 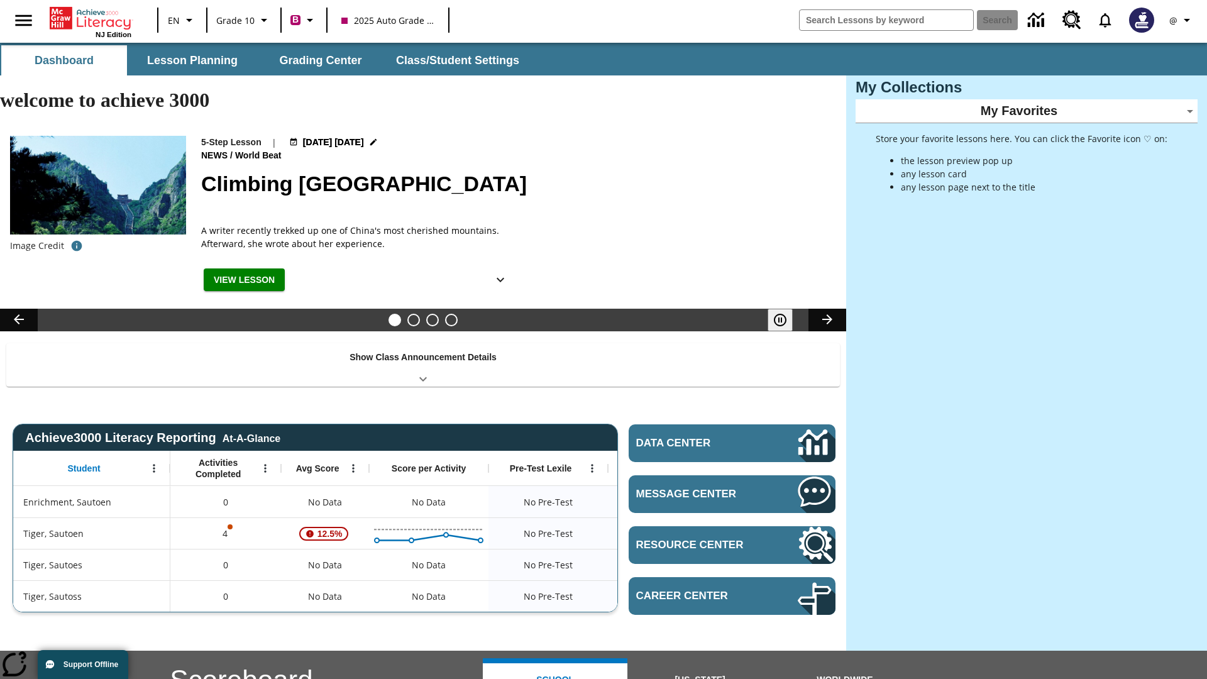 What do you see at coordinates (1027, 87) in the screenshot?
I see `h3: My Collections` at bounding box center [1027, 87].